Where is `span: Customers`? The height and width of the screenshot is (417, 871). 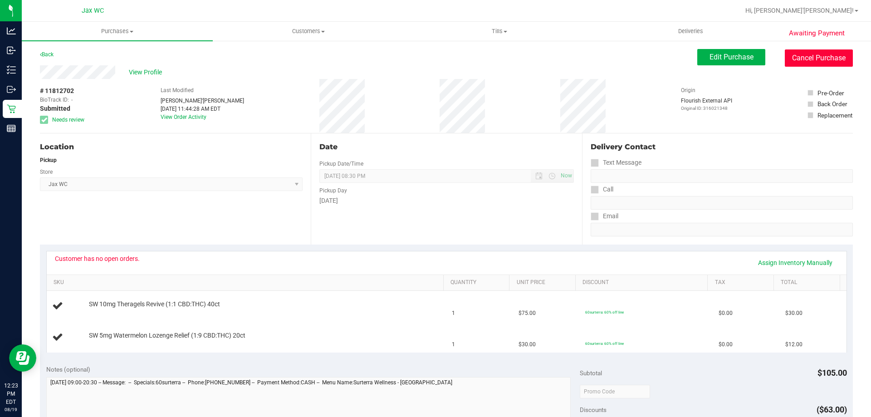 span: Customers is located at coordinates (308, 31).